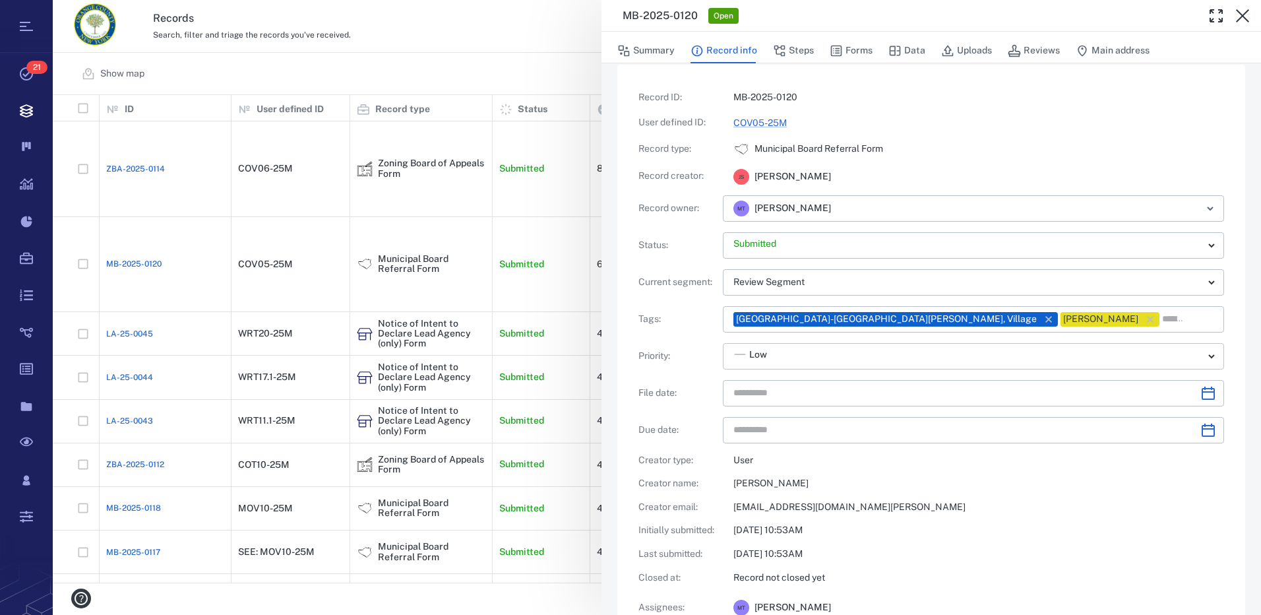 The image size is (1261, 615). Describe the element at coordinates (741, 149) in the screenshot. I see `img: icon Municipal Board Referral Form` at that location.